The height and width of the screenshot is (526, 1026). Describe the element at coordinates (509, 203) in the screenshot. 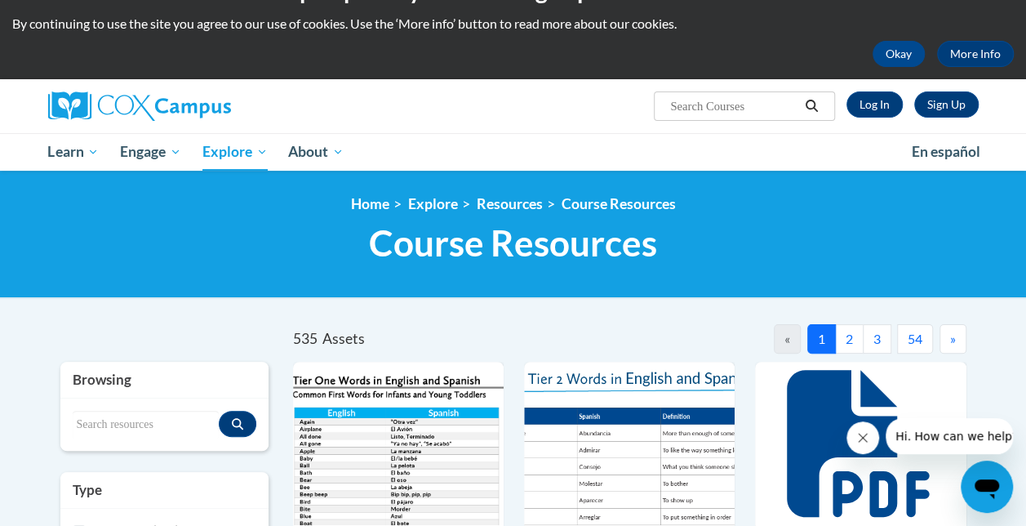

I see `a: Resources` at that location.